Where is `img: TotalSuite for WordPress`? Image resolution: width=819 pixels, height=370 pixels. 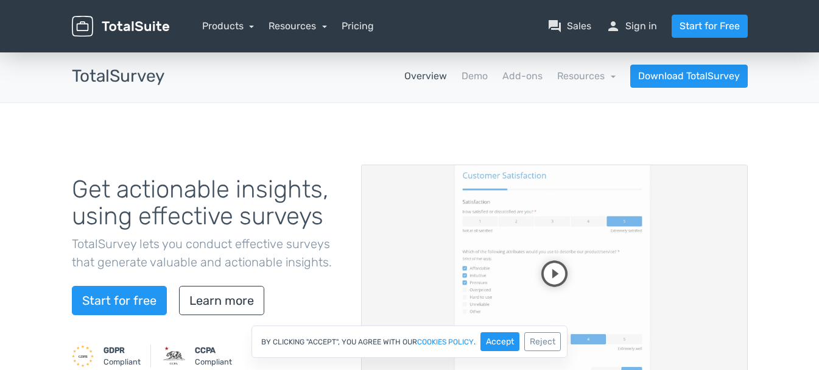
img: TotalSuite for WordPress is located at coordinates (121, 26).